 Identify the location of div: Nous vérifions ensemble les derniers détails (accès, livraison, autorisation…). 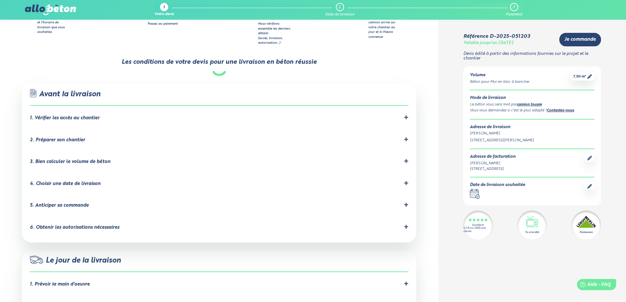
(275, 34).